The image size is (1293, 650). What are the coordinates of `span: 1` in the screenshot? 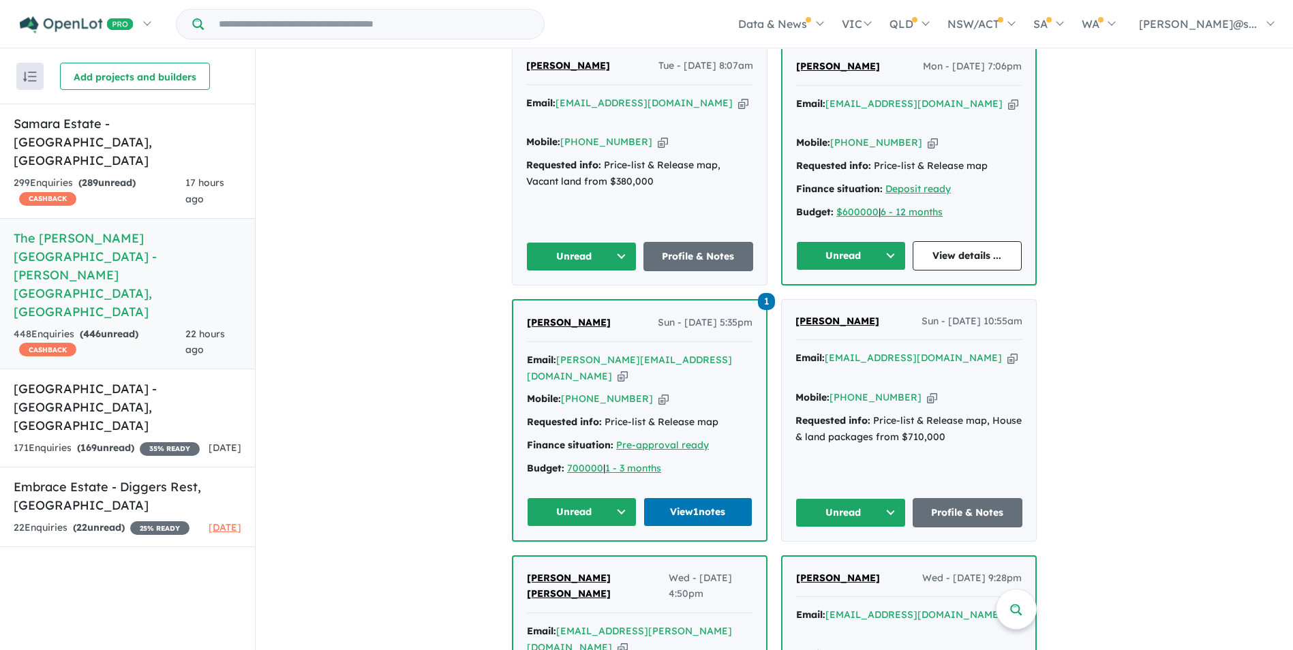 It's located at (766, 301).